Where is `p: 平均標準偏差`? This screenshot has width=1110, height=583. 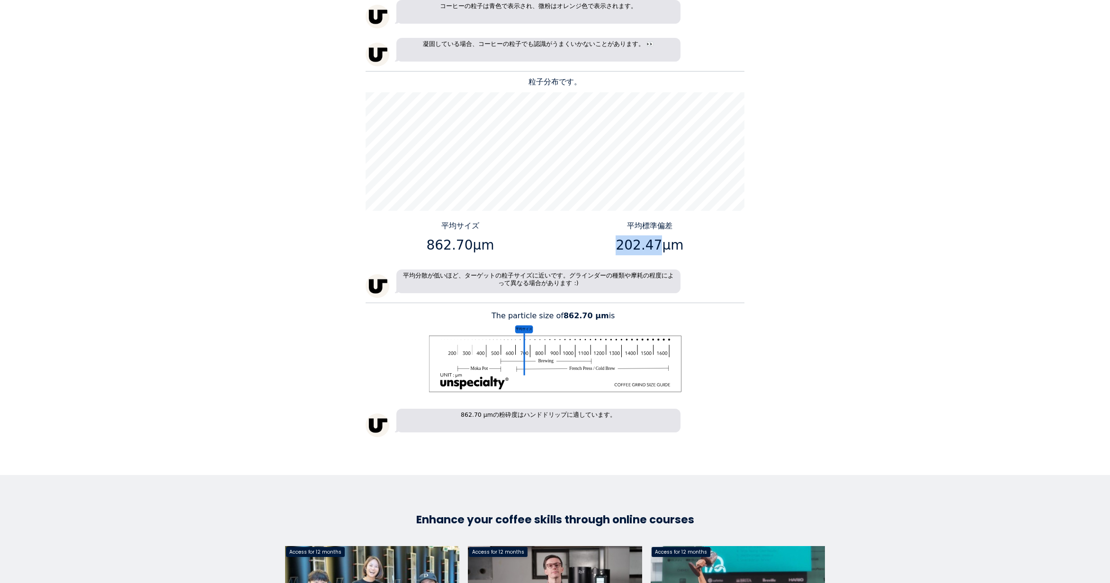 p: 平均標準偏差 is located at coordinates (649, 226).